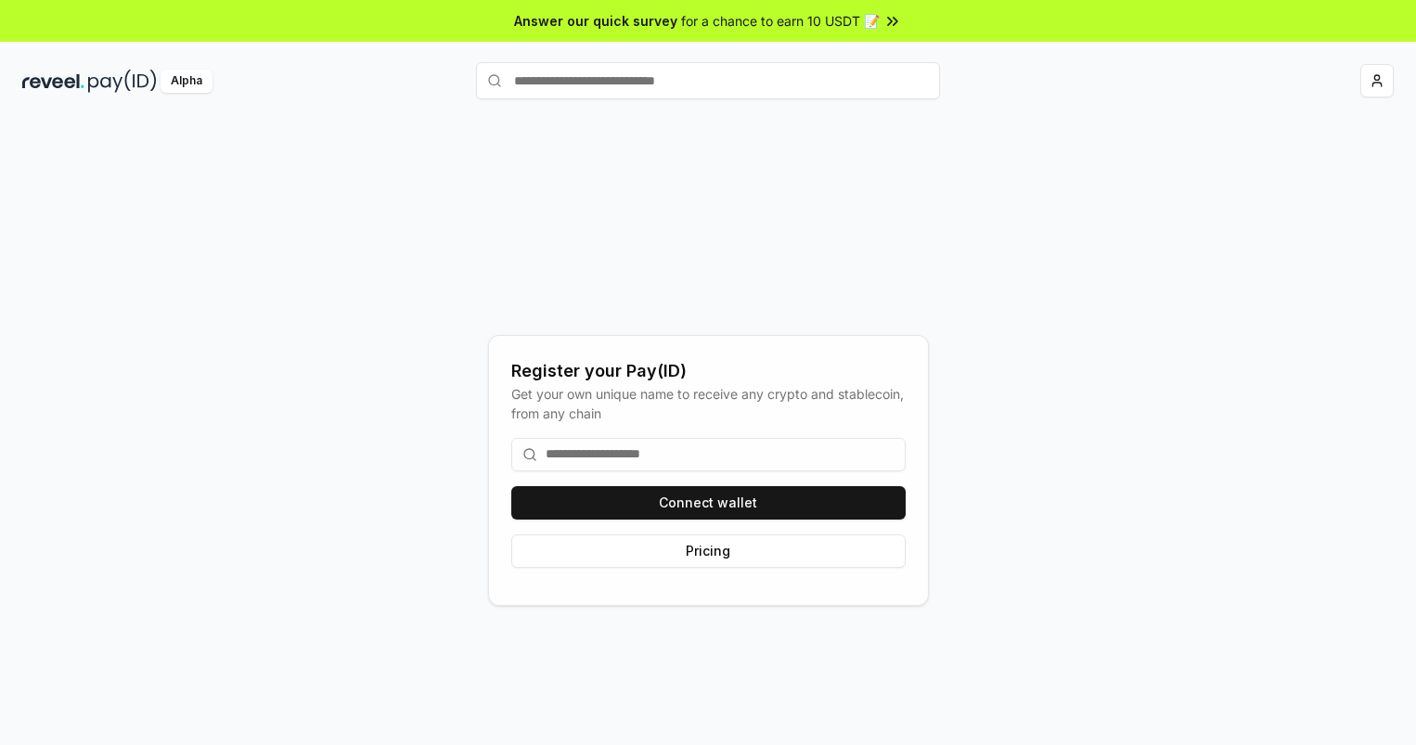 This screenshot has width=1416, height=745. I want to click on span: for a chance to earn 10 USDT 📝, so click(780, 20).